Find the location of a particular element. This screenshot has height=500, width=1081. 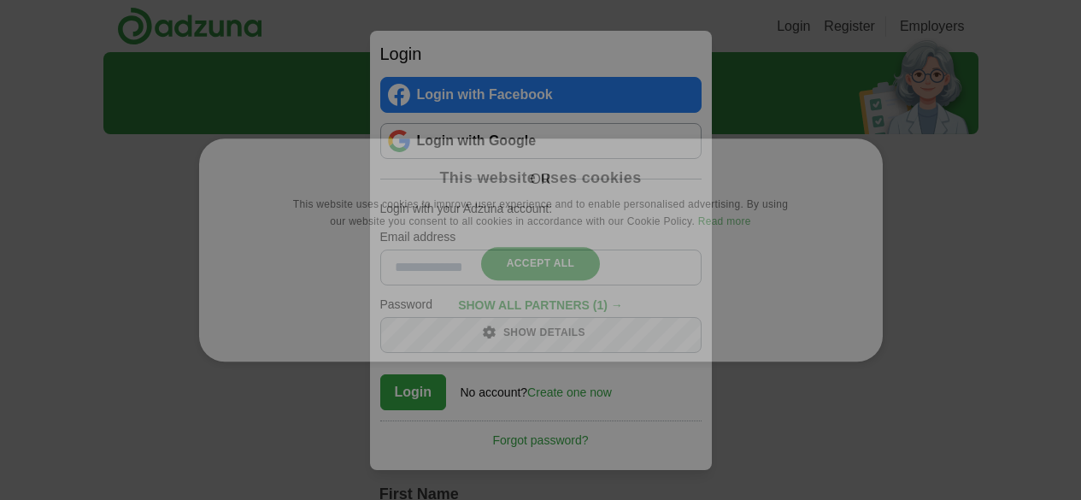

span: Show details is located at coordinates (544, 332).